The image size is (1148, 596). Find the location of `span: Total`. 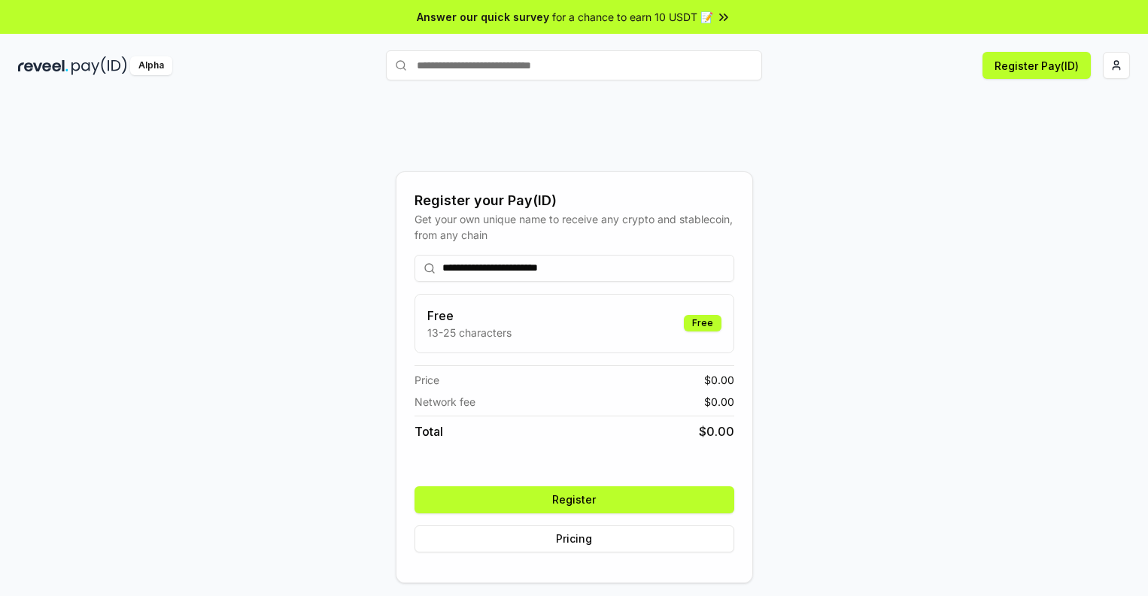

span: Total is located at coordinates (429, 432).